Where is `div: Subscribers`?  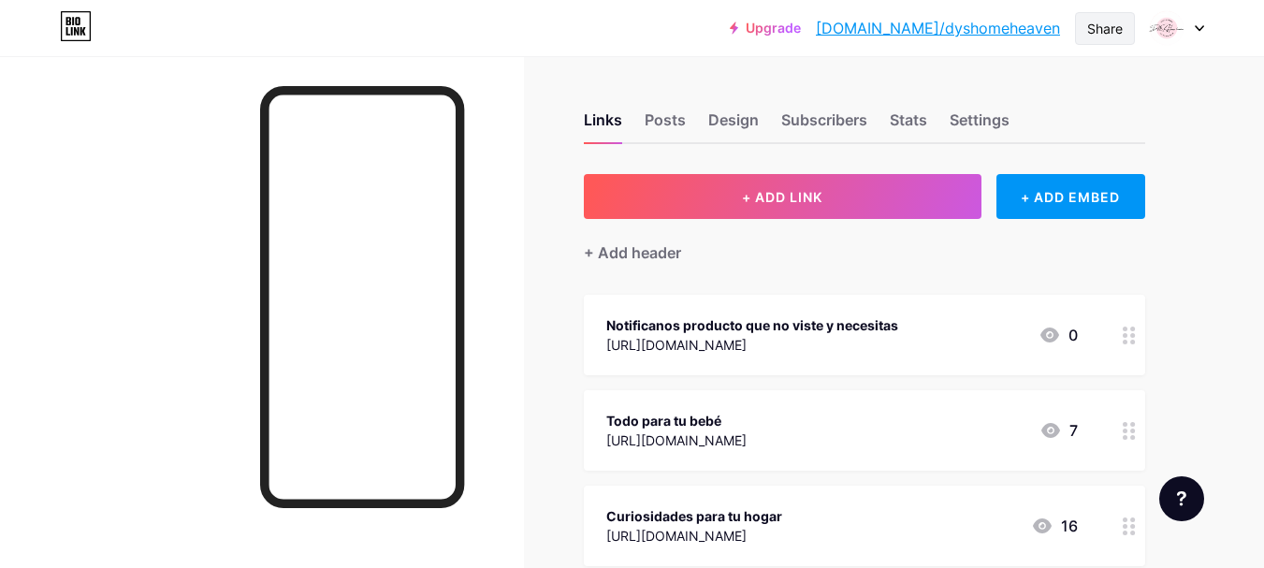
div: Subscribers is located at coordinates (824, 125).